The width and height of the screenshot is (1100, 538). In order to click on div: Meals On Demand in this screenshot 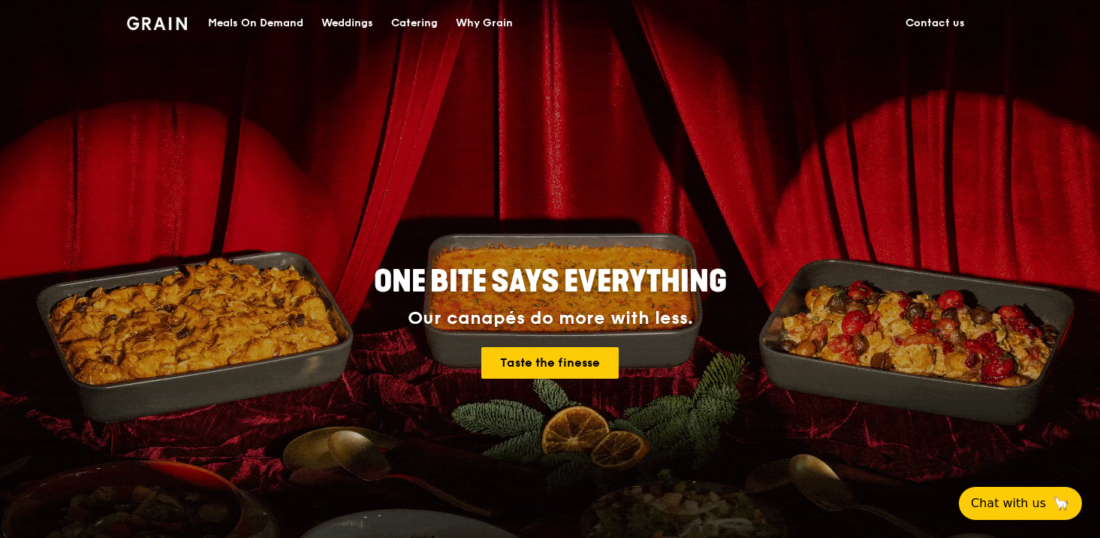, I will do `click(255, 23)`.